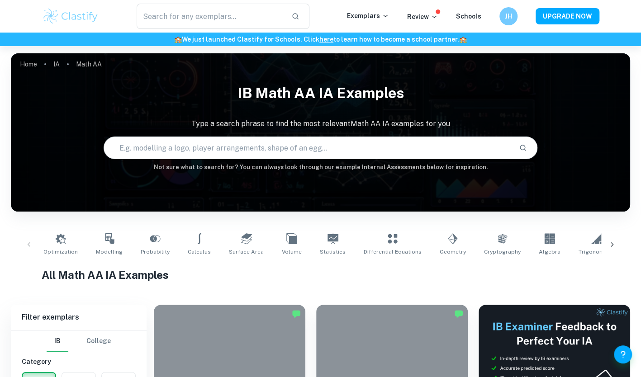  What do you see at coordinates (550, 252) in the screenshot?
I see `span: Algebra` at bounding box center [550, 252].